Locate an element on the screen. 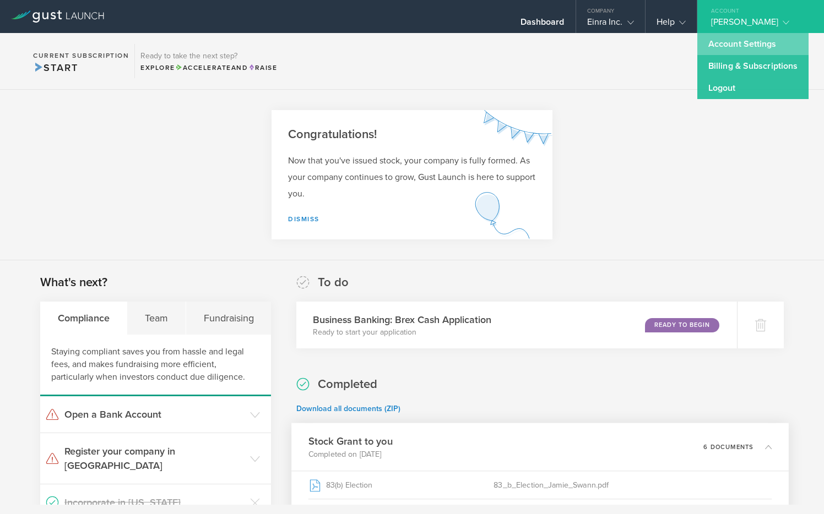  h3: Business Banking: Brex Cash Application is located at coordinates (402, 320).